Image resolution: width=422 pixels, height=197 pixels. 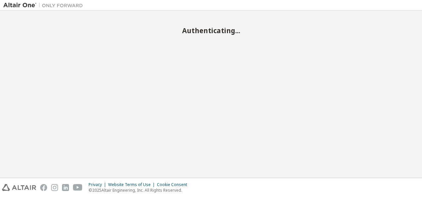 I want to click on img: altair_logo.svg, so click(x=19, y=187).